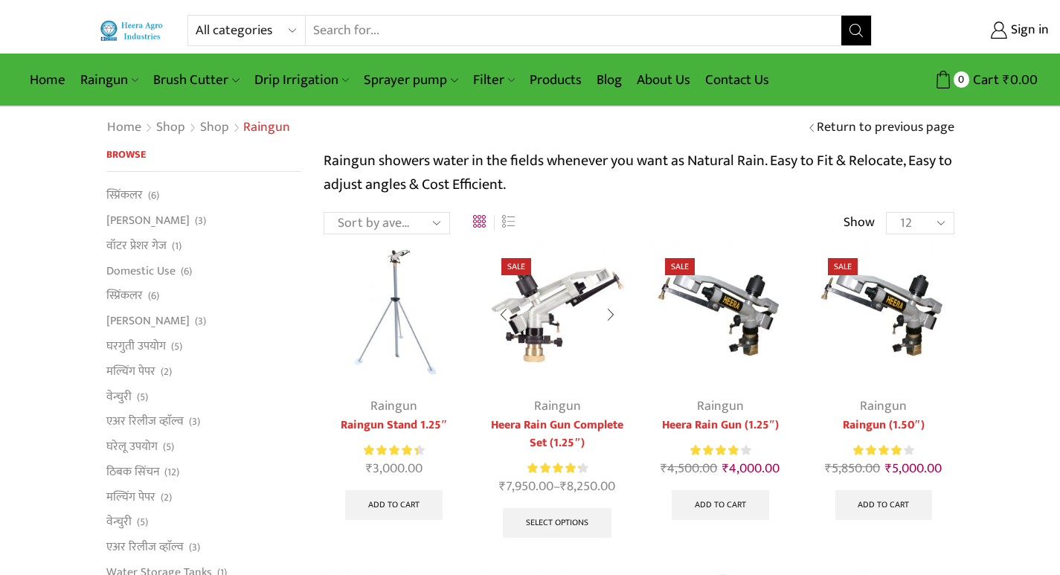 Image resolution: width=1060 pixels, height=575 pixels. What do you see at coordinates (557, 468) in the screenshot?
I see `div: Rated 4.38 out of 5` at bounding box center [557, 468].